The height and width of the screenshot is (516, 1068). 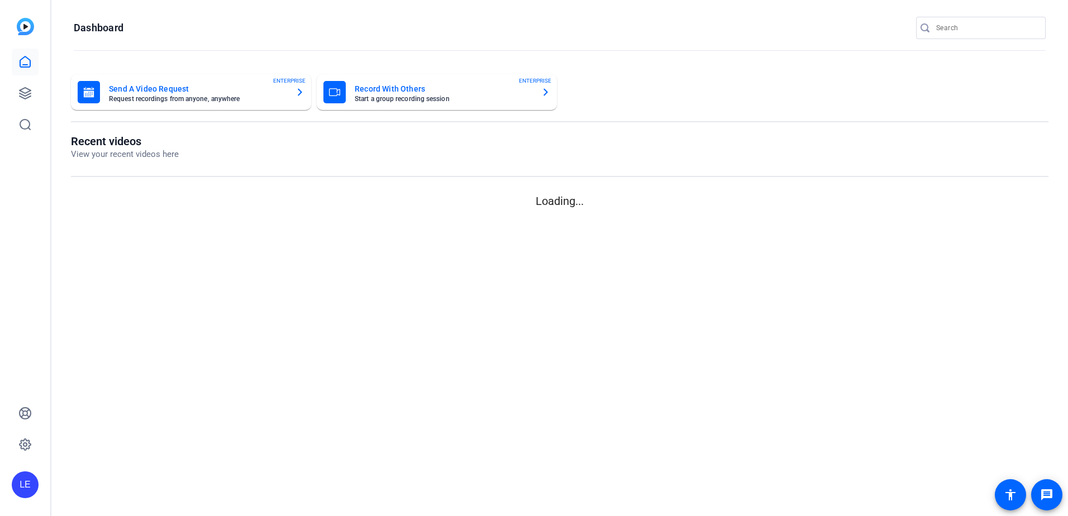 I want to click on mat-card-subtitle: Request recordings from anyone, anywhere, so click(x=198, y=99).